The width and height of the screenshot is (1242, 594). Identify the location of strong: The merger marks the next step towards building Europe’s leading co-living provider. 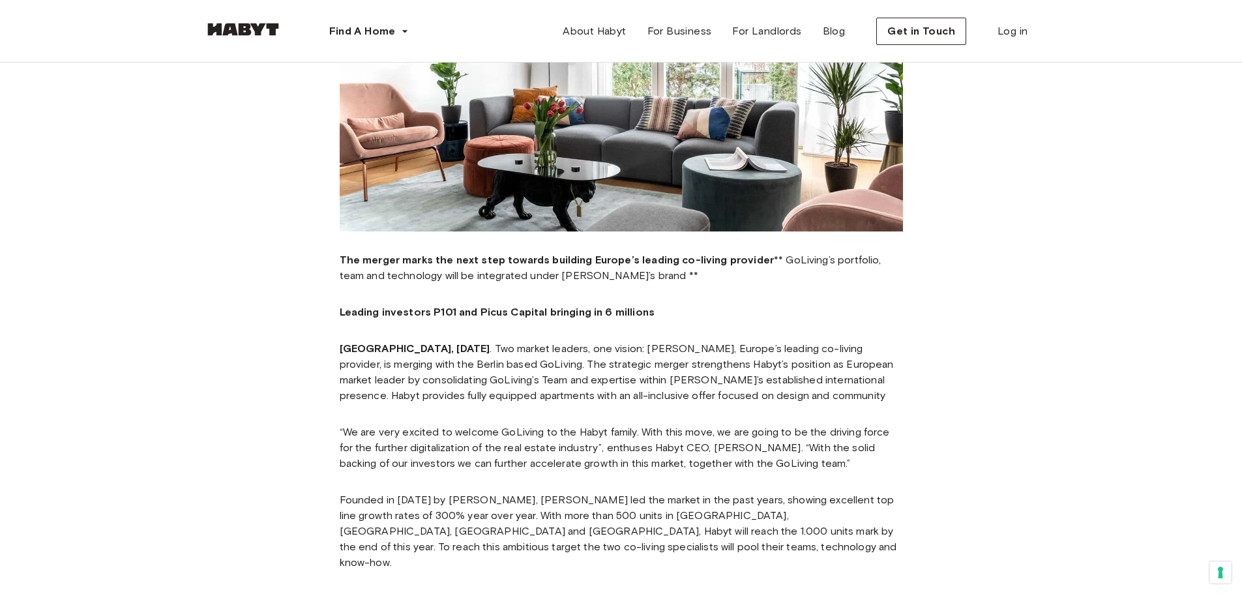
(557, 260).